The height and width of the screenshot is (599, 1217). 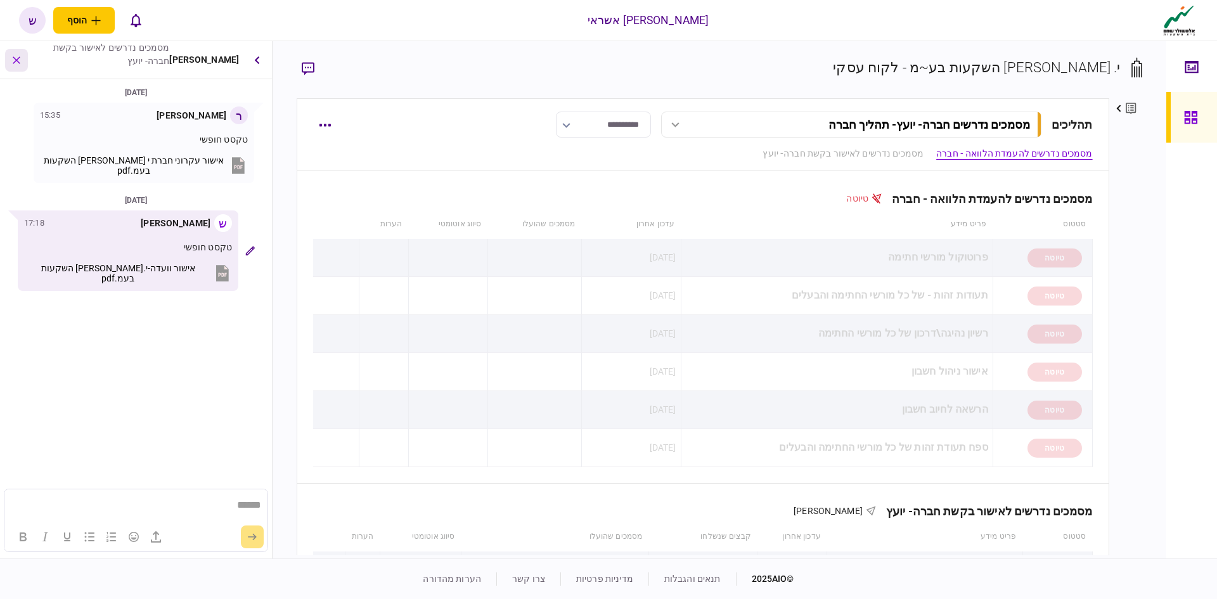 I want to click on button: Numbered list, so click(x=112, y=537).